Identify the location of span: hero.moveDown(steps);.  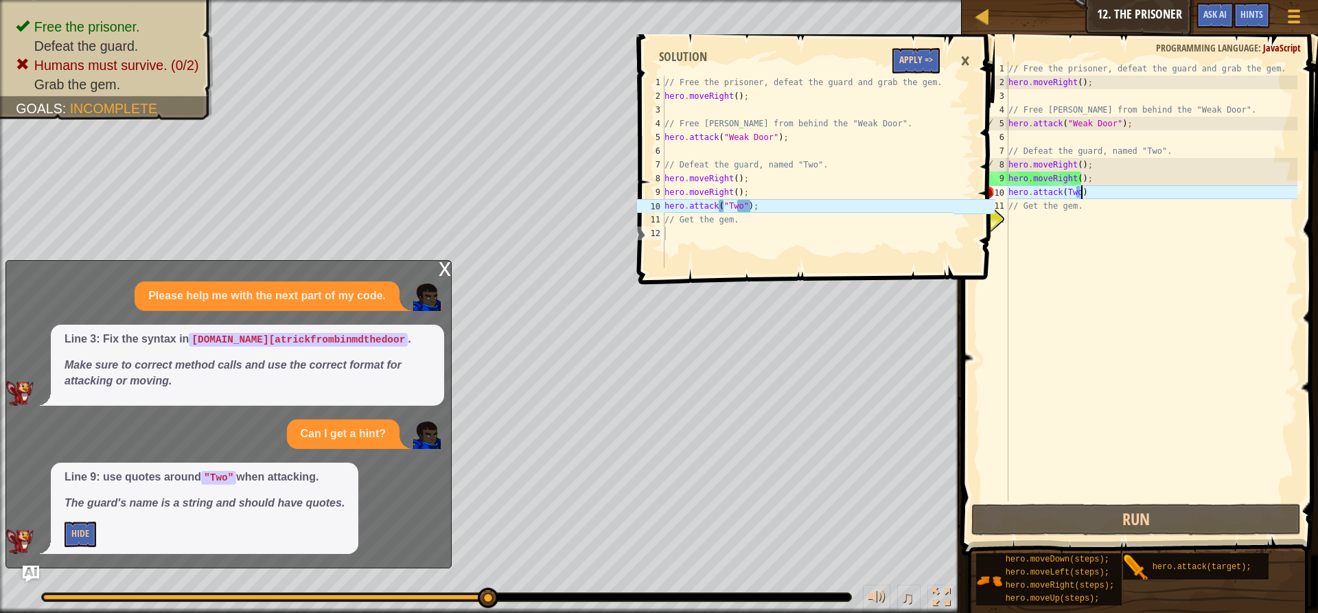
(1057, 559).